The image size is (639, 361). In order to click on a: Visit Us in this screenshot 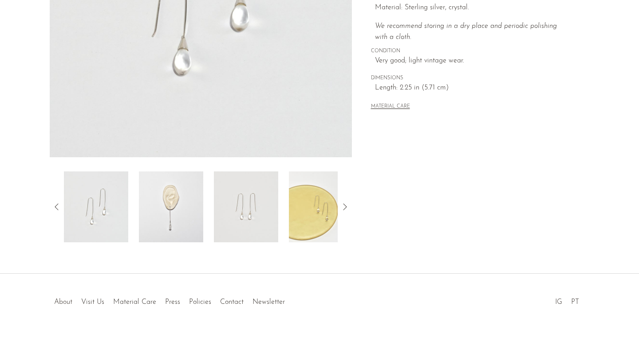, I will do `click(93, 302)`.